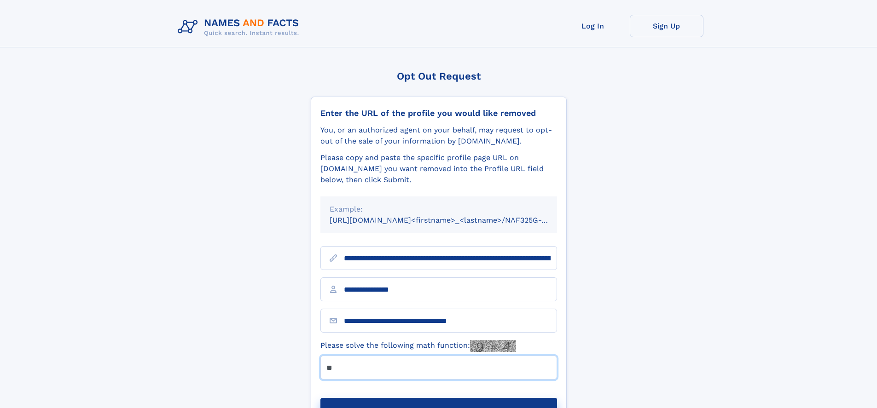 This screenshot has width=877, height=408. Describe the element at coordinates (593, 26) in the screenshot. I see `a: Log In` at that location.